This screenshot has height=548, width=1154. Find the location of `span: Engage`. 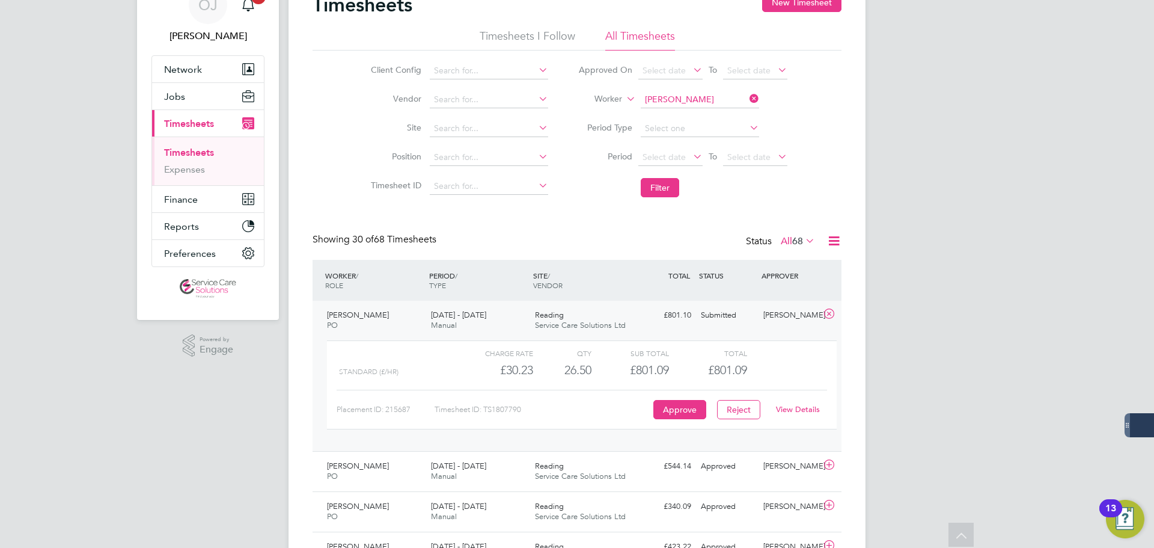

span: Engage is located at coordinates (216, 349).